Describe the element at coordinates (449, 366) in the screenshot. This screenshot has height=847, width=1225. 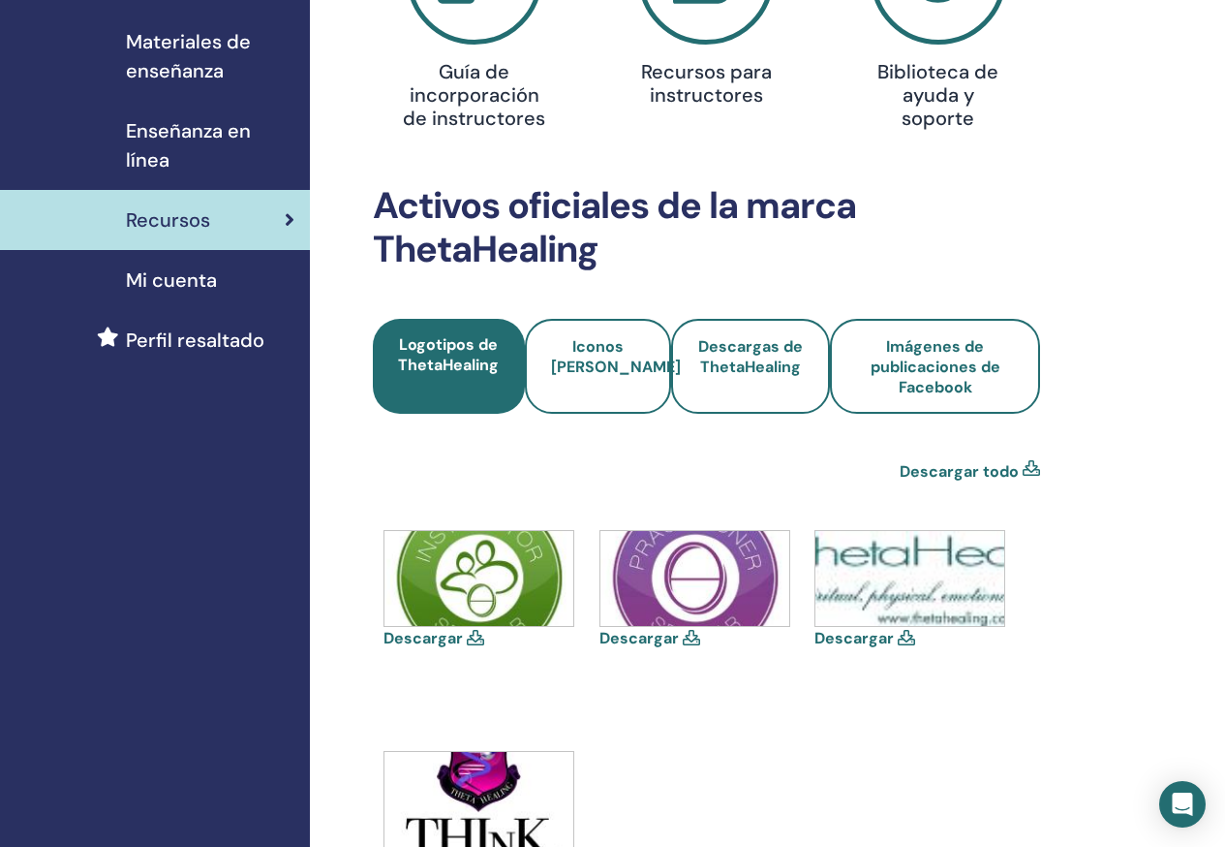
I see `a: Logotipos de ThetaHealing` at that location.